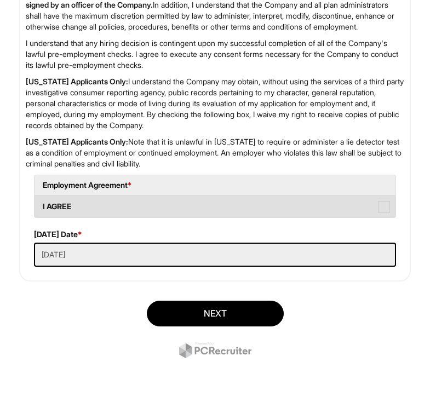  I want to click on input: Today's Date, so click(215, 255).